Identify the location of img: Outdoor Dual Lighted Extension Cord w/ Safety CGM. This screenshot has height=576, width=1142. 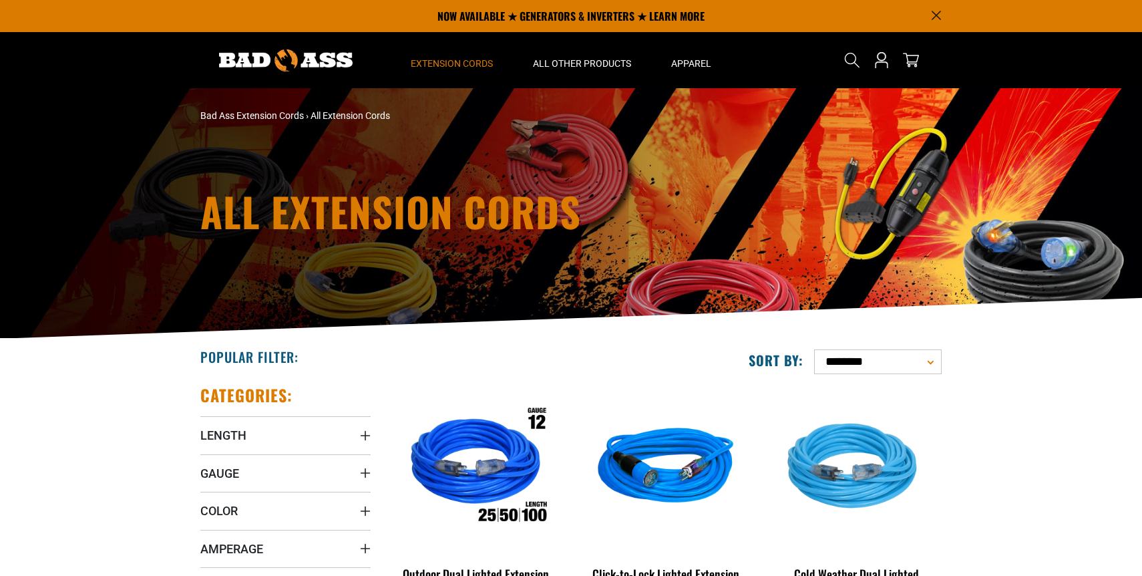
(476, 468).